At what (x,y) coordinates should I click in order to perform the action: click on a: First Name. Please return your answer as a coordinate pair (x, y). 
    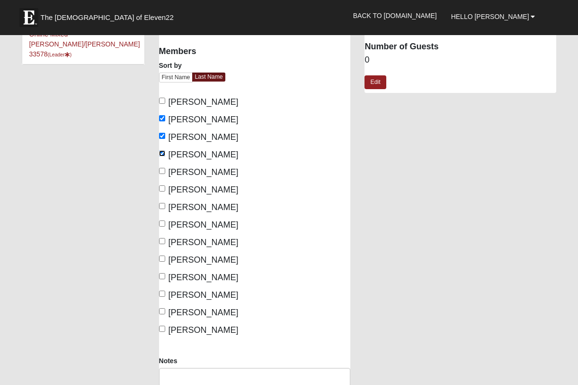
    Looking at the image, I should click on (176, 77).